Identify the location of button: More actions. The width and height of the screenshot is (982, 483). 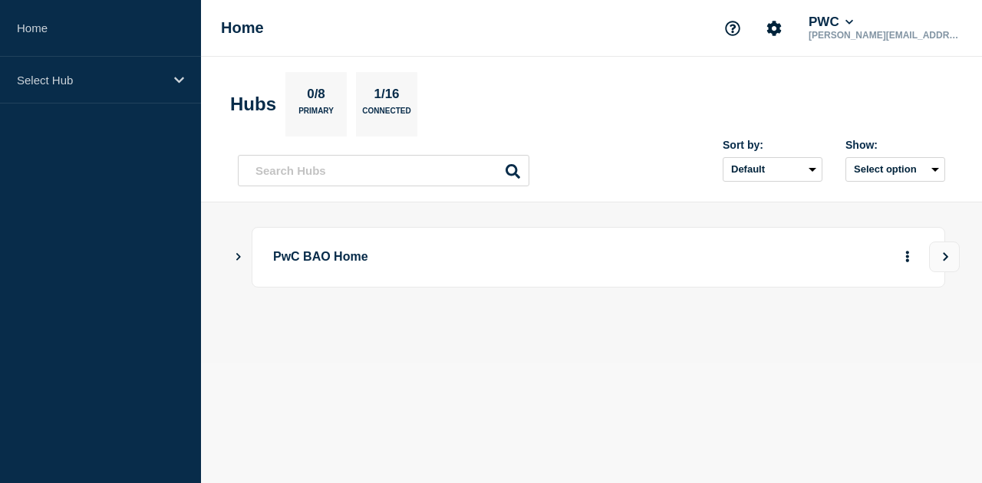
(907, 257).